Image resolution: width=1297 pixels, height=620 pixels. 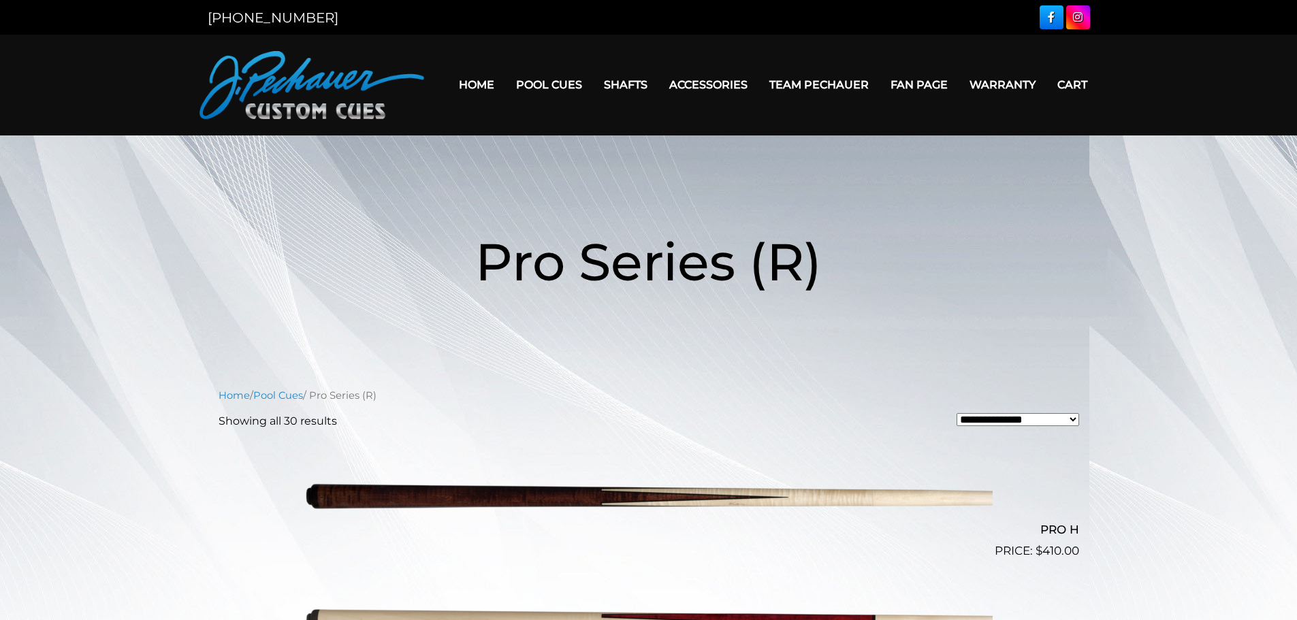 What do you see at coordinates (1002, 84) in the screenshot?
I see `a: Warranty` at bounding box center [1002, 84].